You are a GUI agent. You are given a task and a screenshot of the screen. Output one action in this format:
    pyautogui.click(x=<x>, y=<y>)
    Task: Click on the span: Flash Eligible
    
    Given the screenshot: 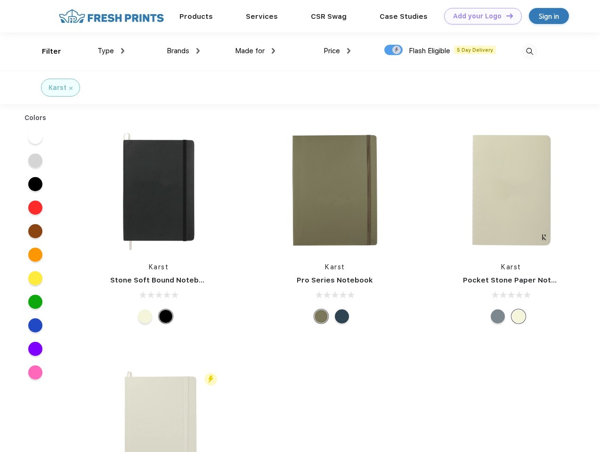 What is the action you would take?
    pyautogui.click(x=429, y=51)
    